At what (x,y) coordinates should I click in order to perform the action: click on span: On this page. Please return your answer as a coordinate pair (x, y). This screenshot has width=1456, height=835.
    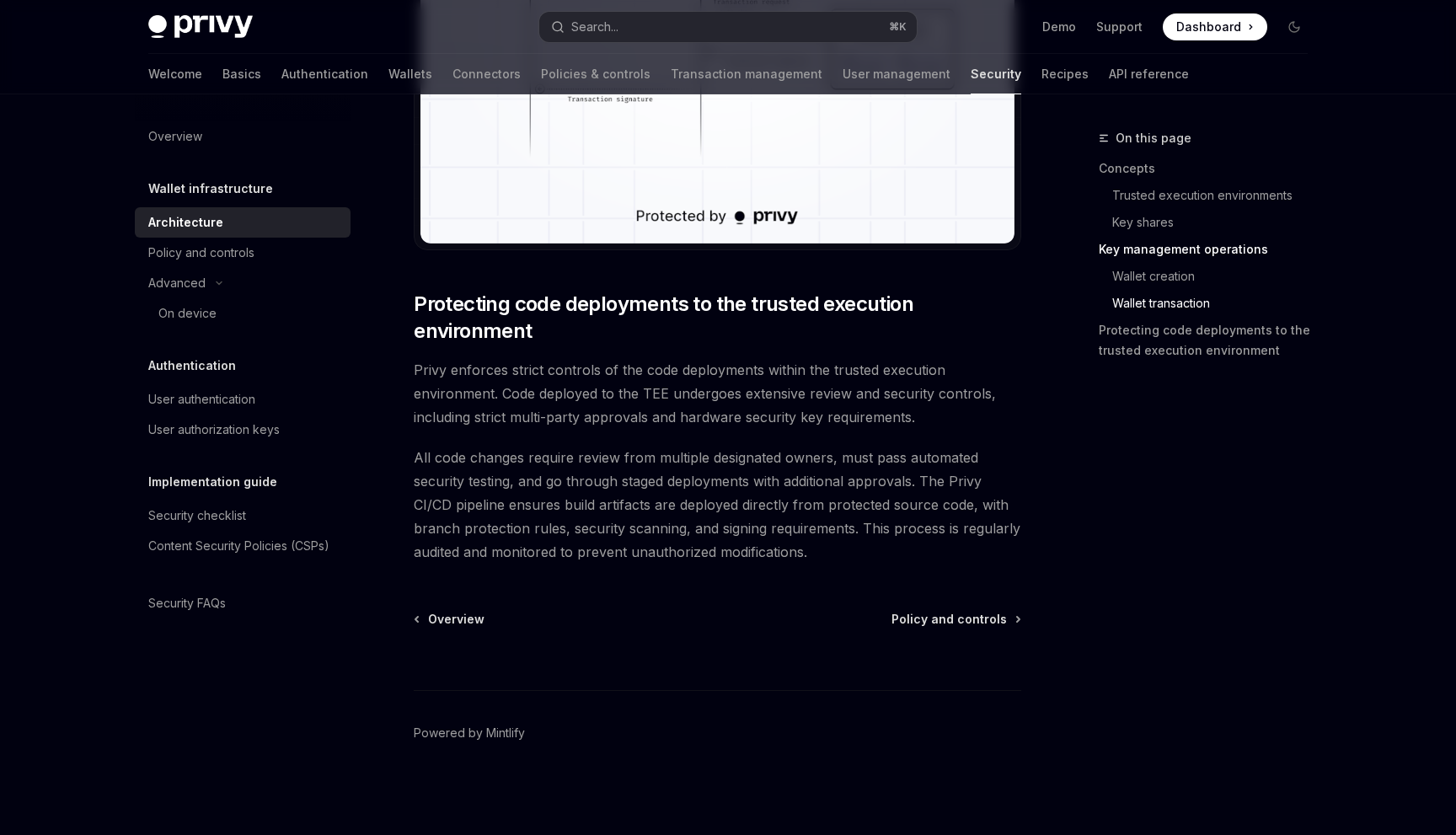
    Looking at the image, I should click on (1154, 138).